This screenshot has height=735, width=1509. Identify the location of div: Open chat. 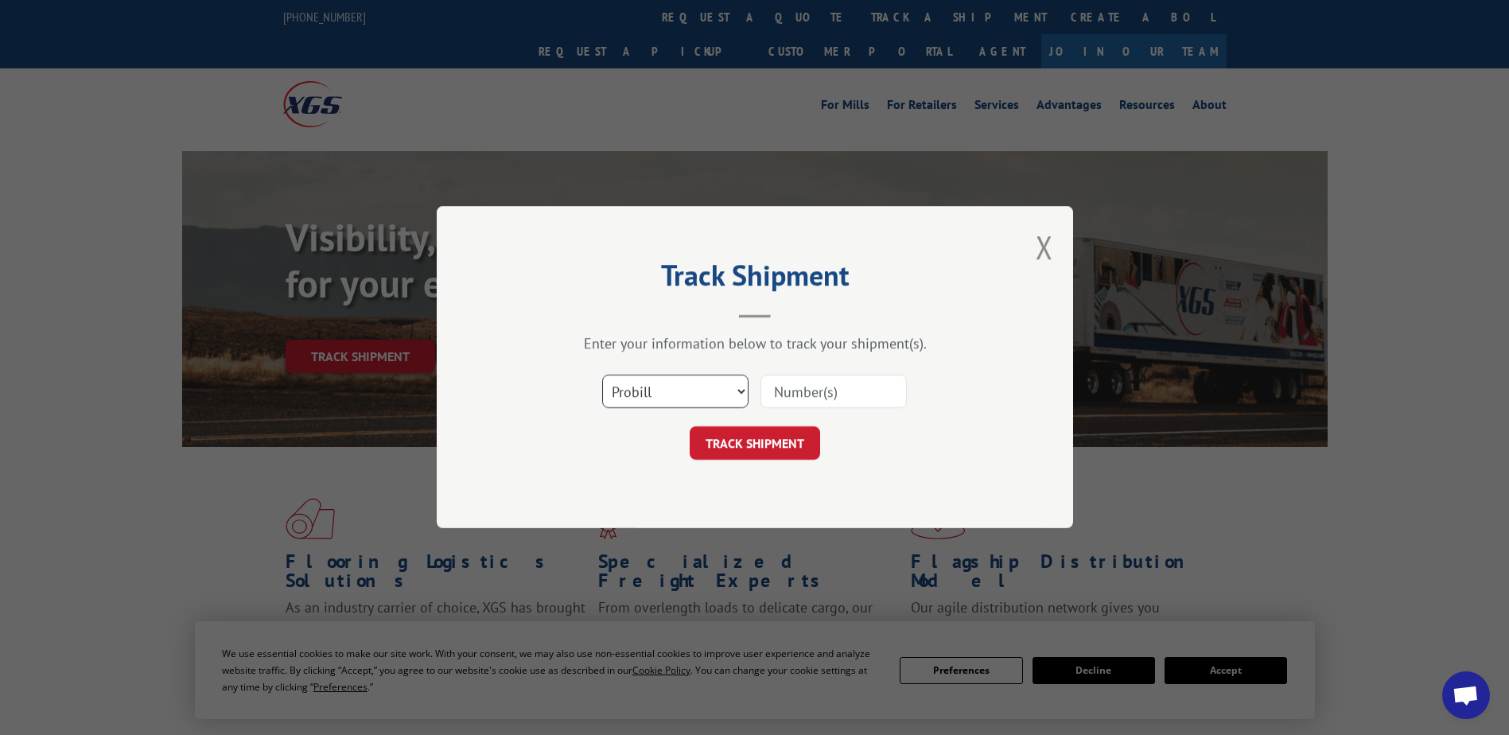
(1466, 695).